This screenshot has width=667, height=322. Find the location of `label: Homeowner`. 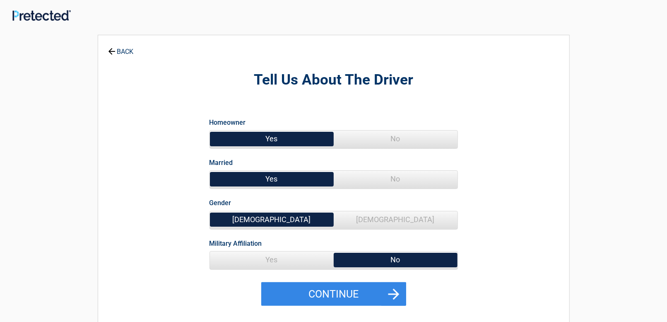

label: Homeowner is located at coordinates (228, 122).